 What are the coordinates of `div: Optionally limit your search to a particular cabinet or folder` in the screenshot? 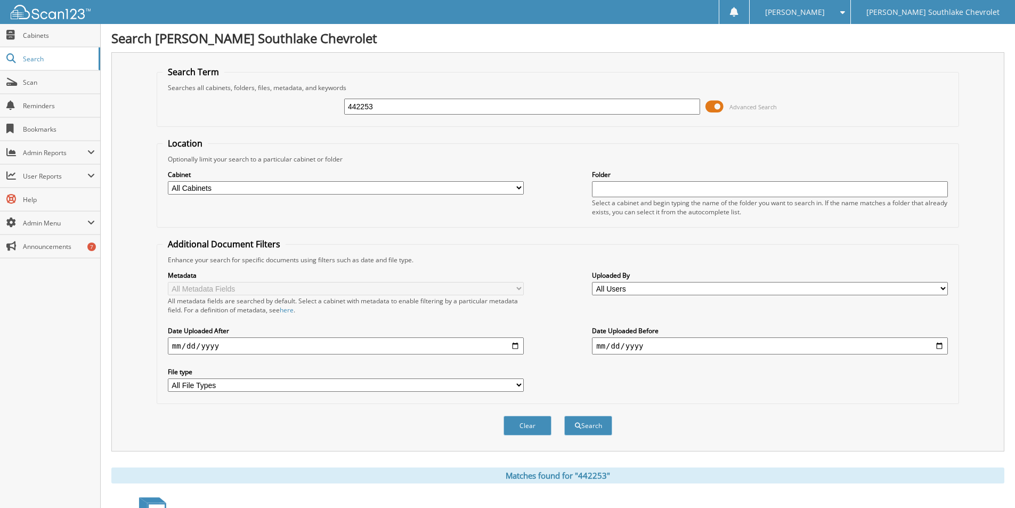 It's located at (558, 159).